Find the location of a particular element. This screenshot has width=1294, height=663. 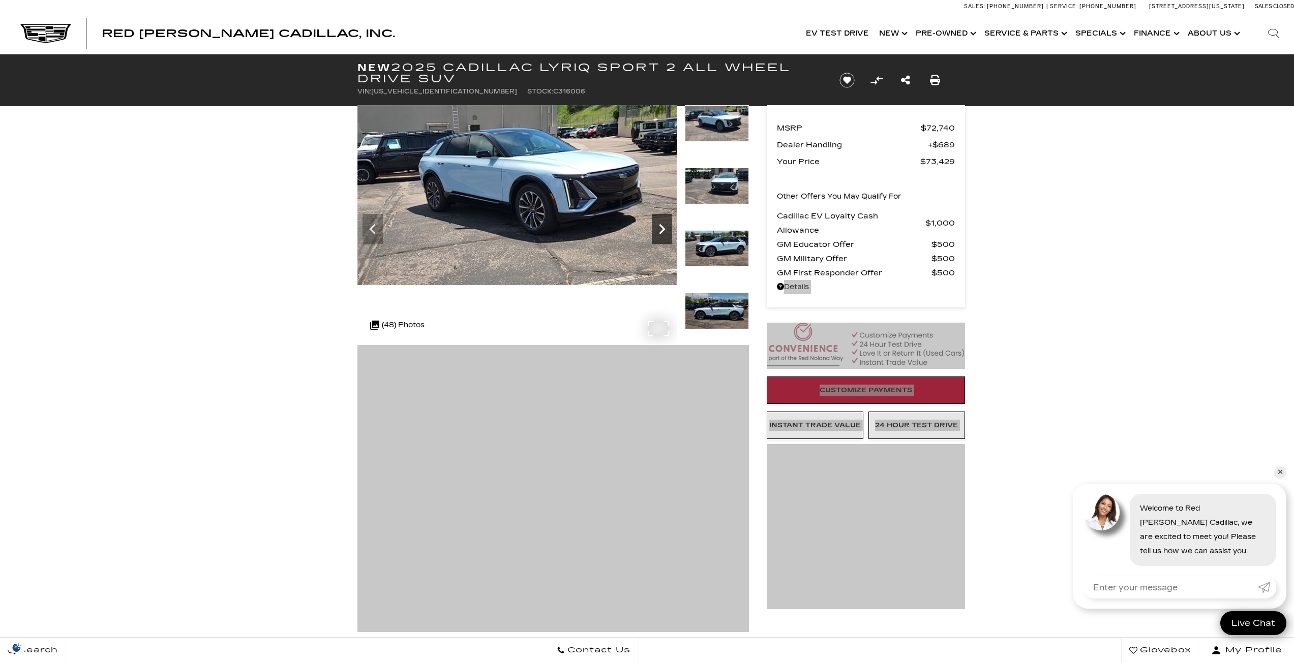

a: GM First Responder Offer $500 is located at coordinates (866, 273).